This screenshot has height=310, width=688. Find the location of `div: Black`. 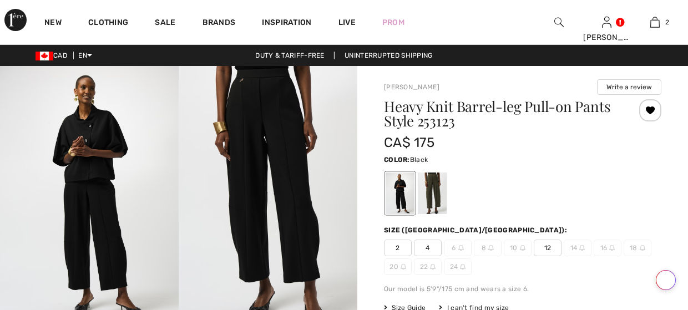

div: Black is located at coordinates (400, 193).